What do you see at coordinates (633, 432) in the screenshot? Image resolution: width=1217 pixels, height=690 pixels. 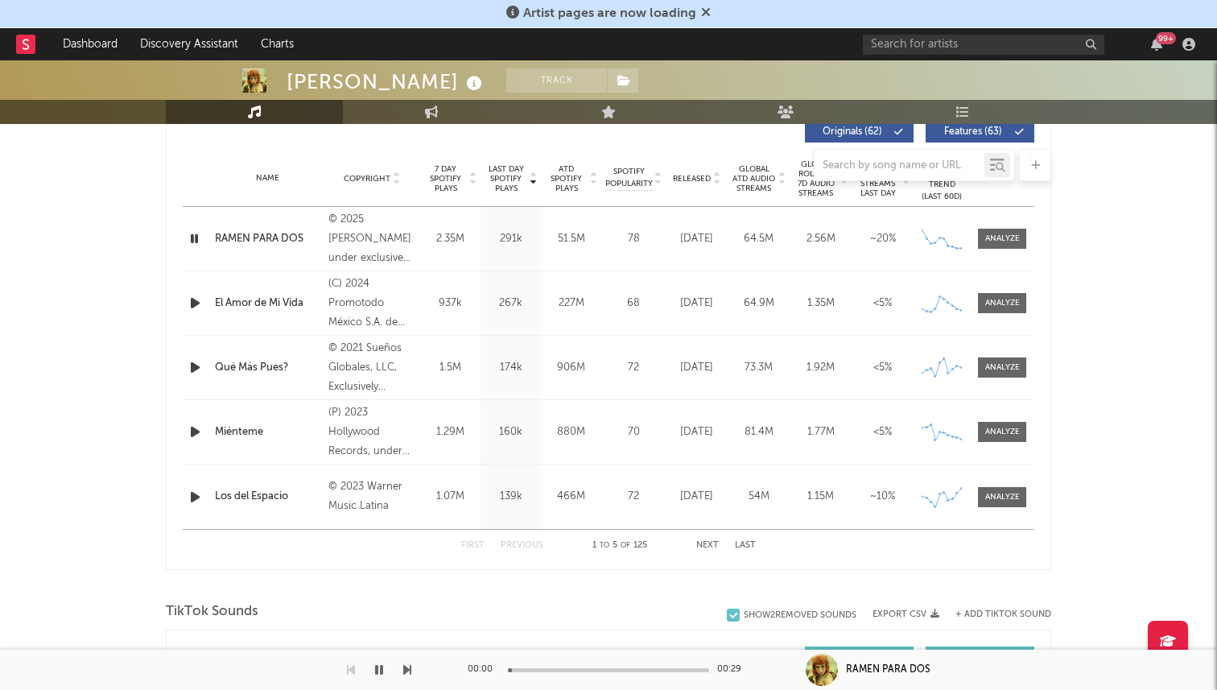 I see `div: 70` at bounding box center [633, 432].